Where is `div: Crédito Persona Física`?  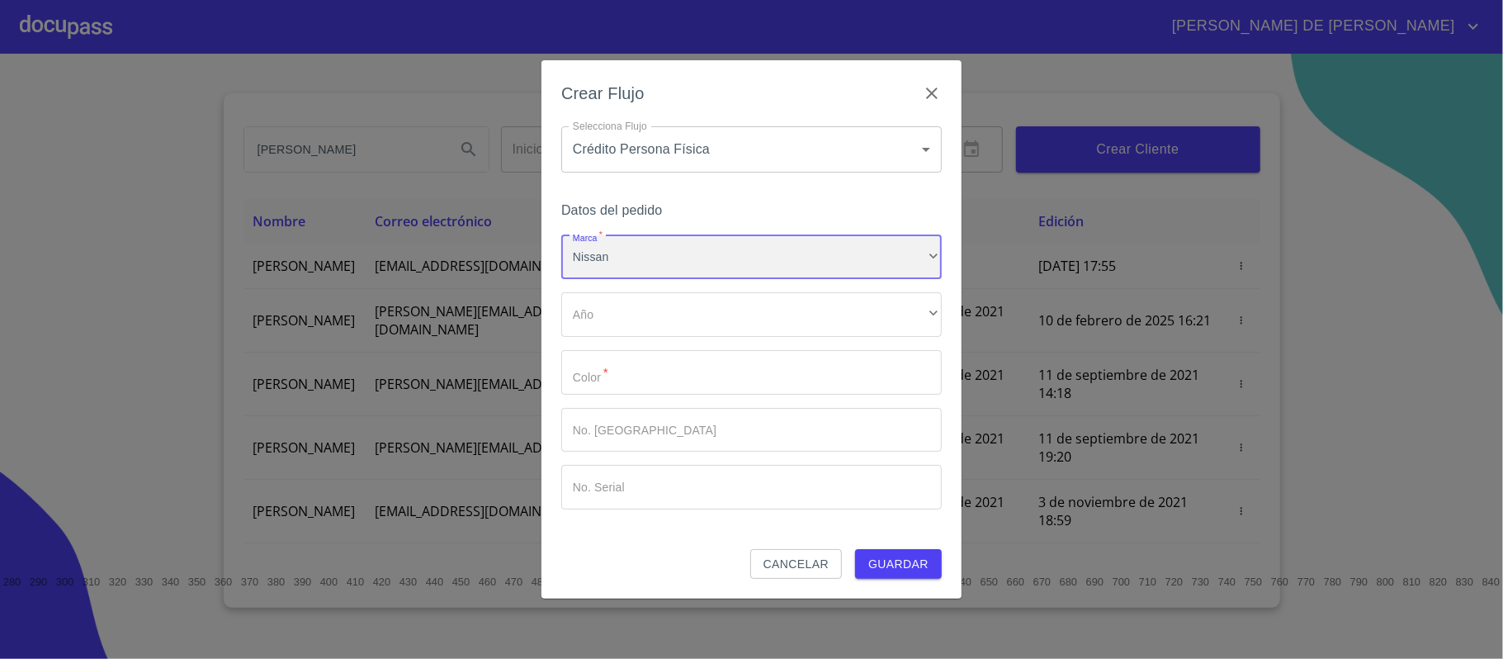 div: Crédito Persona Física is located at coordinates (751, 149).